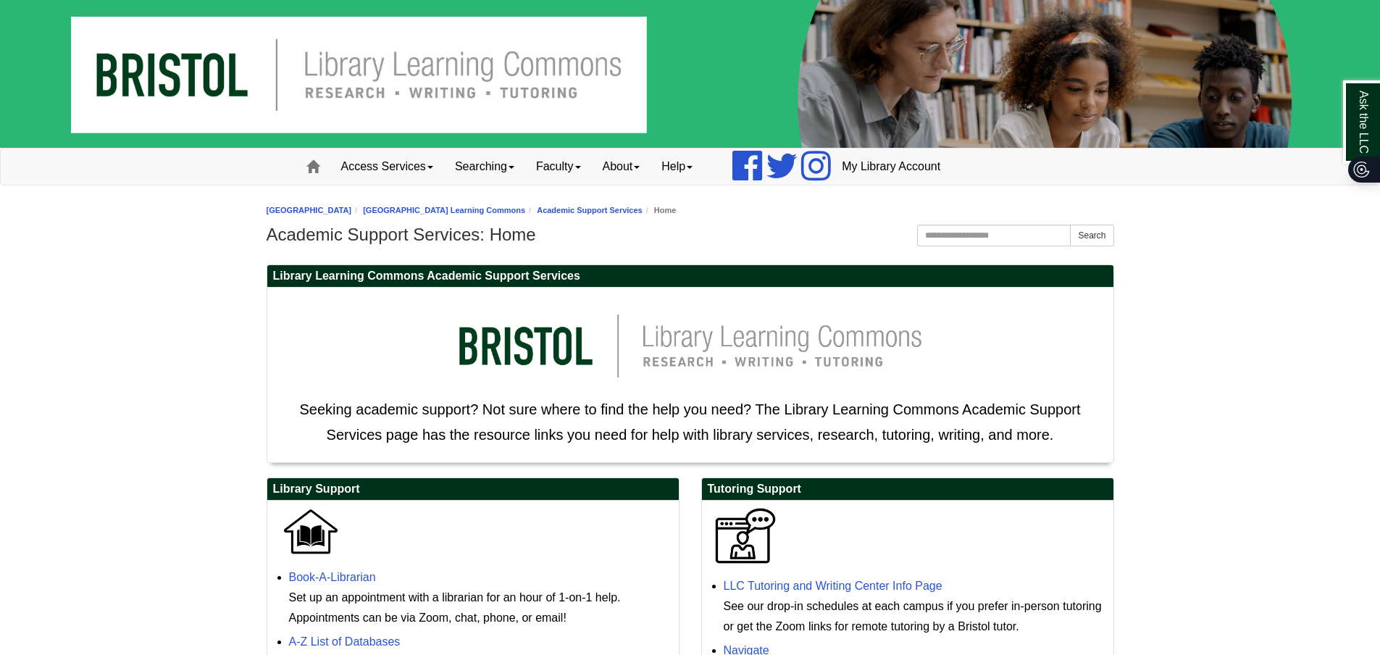 Image resolution: width=1380 pixels, height=655 pixels. I want to click on a: A-Z List of Databases, so click(345, 641).